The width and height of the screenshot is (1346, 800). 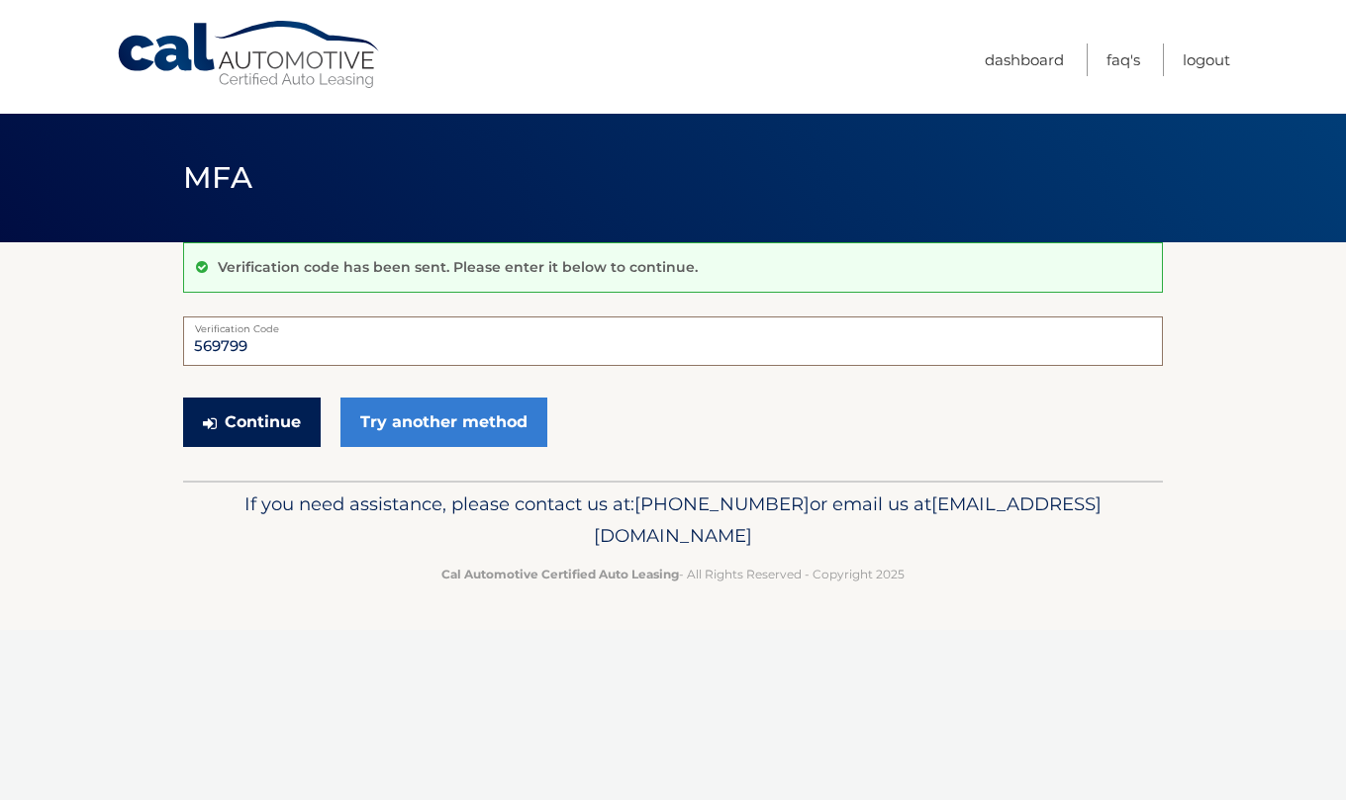 What do you see at coordinates (673, 325) in the screenshot?
I see `label: Verification Code` at bounding box center [673, 325].